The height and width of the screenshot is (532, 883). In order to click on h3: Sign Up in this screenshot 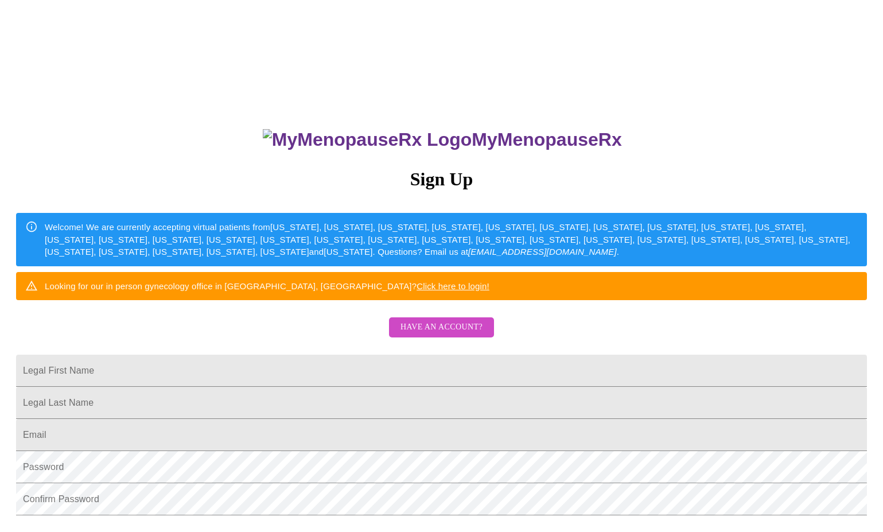, I will do `click(441, 179)`.